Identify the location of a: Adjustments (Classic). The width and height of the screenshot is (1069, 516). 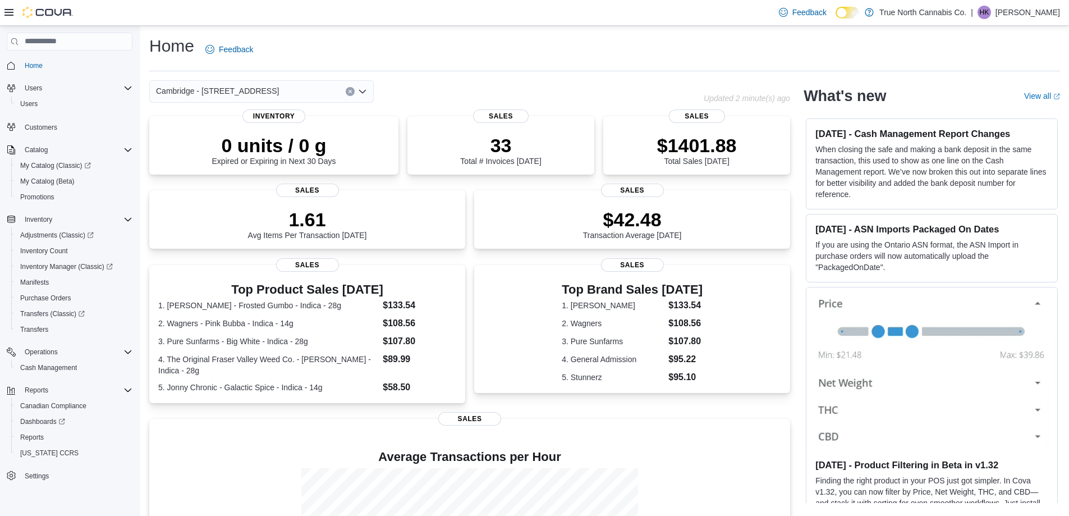
(74, 235).